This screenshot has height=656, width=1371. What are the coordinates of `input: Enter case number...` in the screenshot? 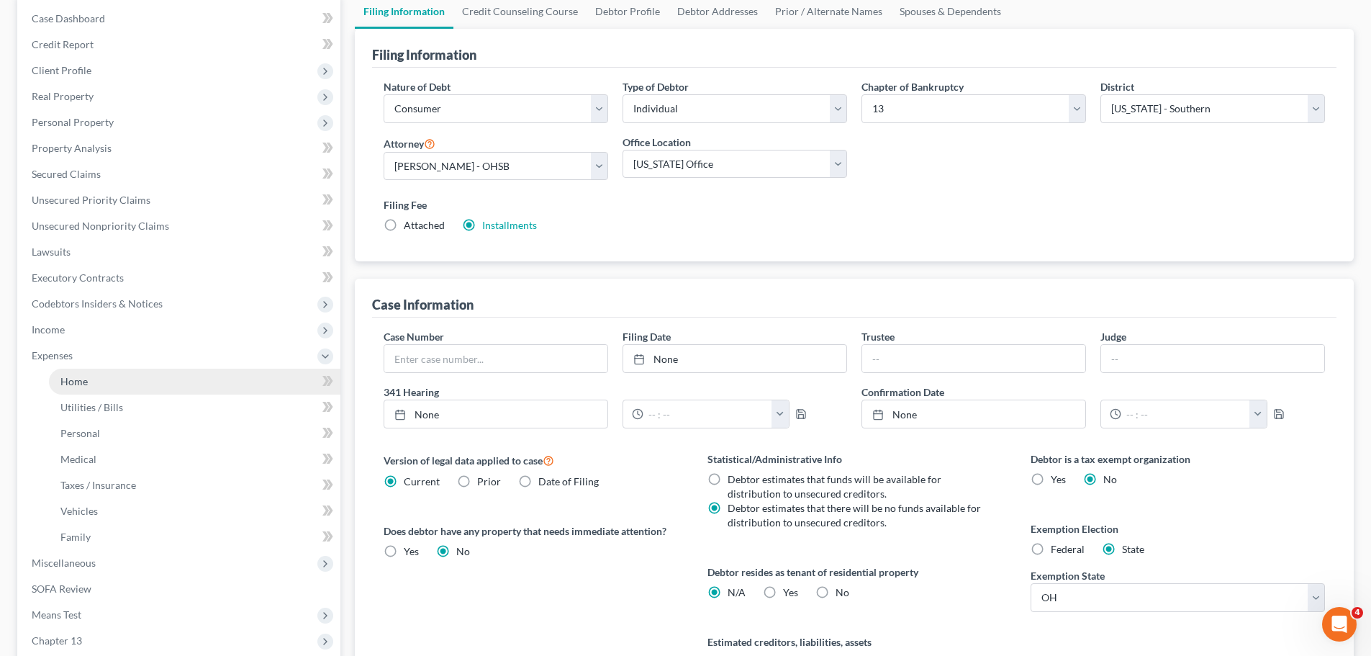 It's located at (496, 358).